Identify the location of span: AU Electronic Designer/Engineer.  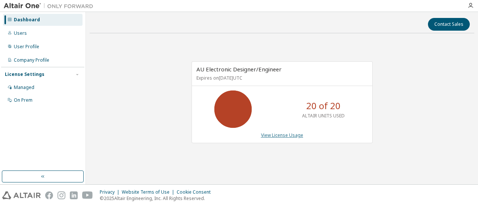
(239, 69).